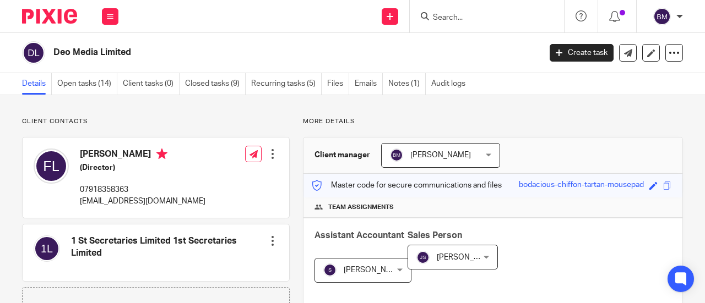 The image size is (705, 303). Describe the element at coordinates (143, 190) in the screenshot. I see `p: 07918358363` at that location.